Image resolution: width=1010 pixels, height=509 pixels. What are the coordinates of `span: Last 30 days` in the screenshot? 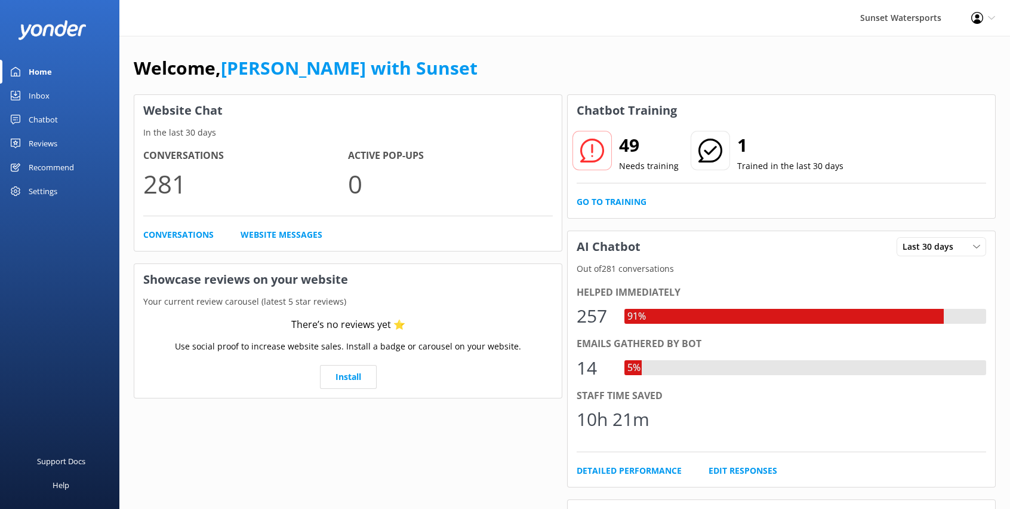 It's located at (931, 247).